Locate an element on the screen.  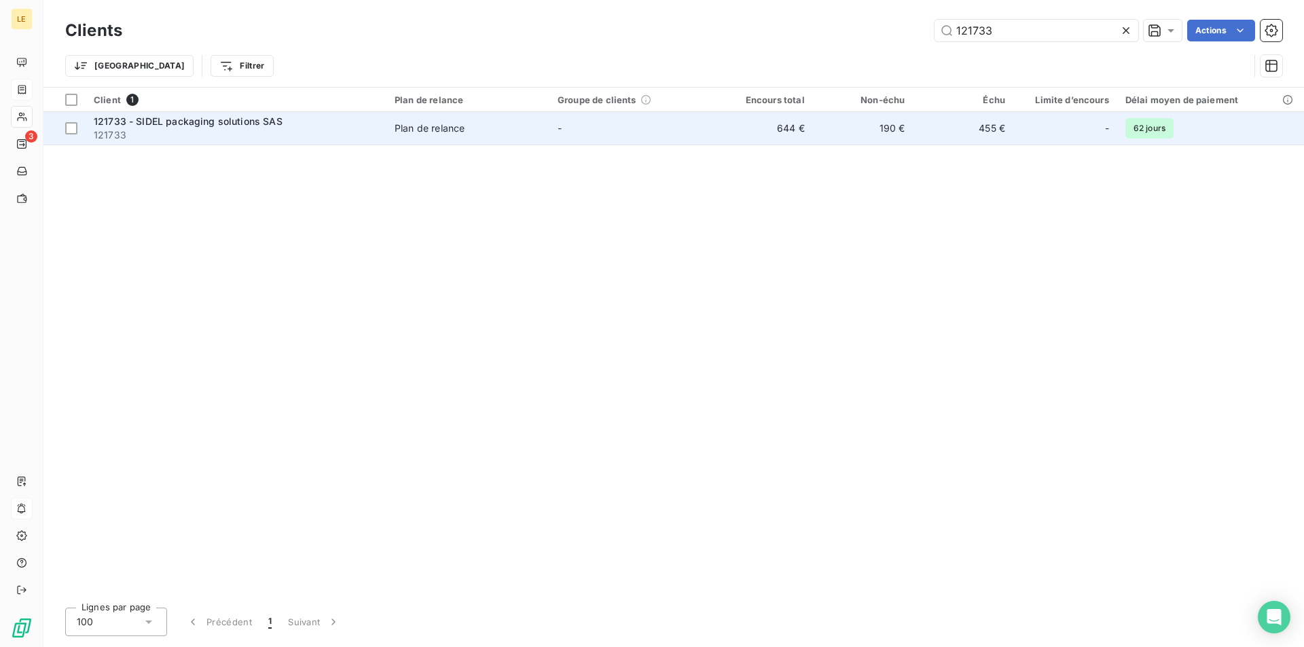
button: Suivant is located at coordinates (314, 622).